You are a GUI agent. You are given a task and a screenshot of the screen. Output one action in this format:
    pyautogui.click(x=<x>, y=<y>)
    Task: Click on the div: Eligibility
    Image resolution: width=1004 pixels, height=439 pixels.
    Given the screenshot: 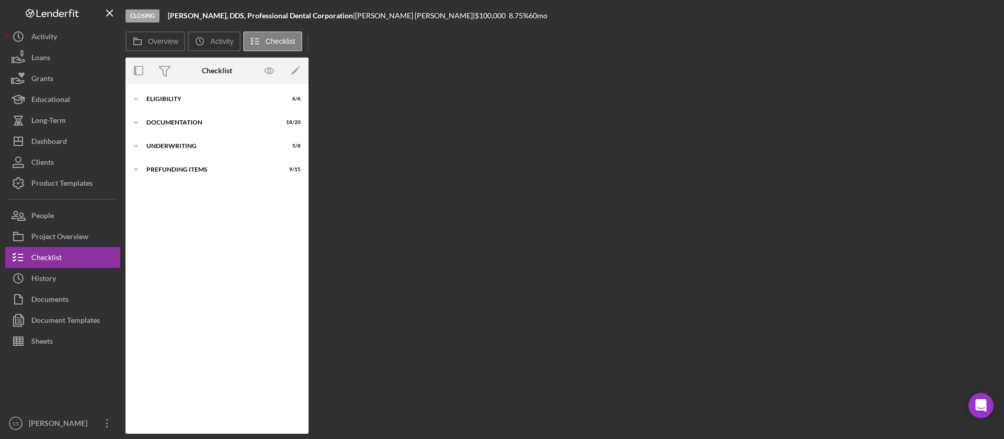 What is the action you would take?
    pyautogui.click(x=210, y=99)
    